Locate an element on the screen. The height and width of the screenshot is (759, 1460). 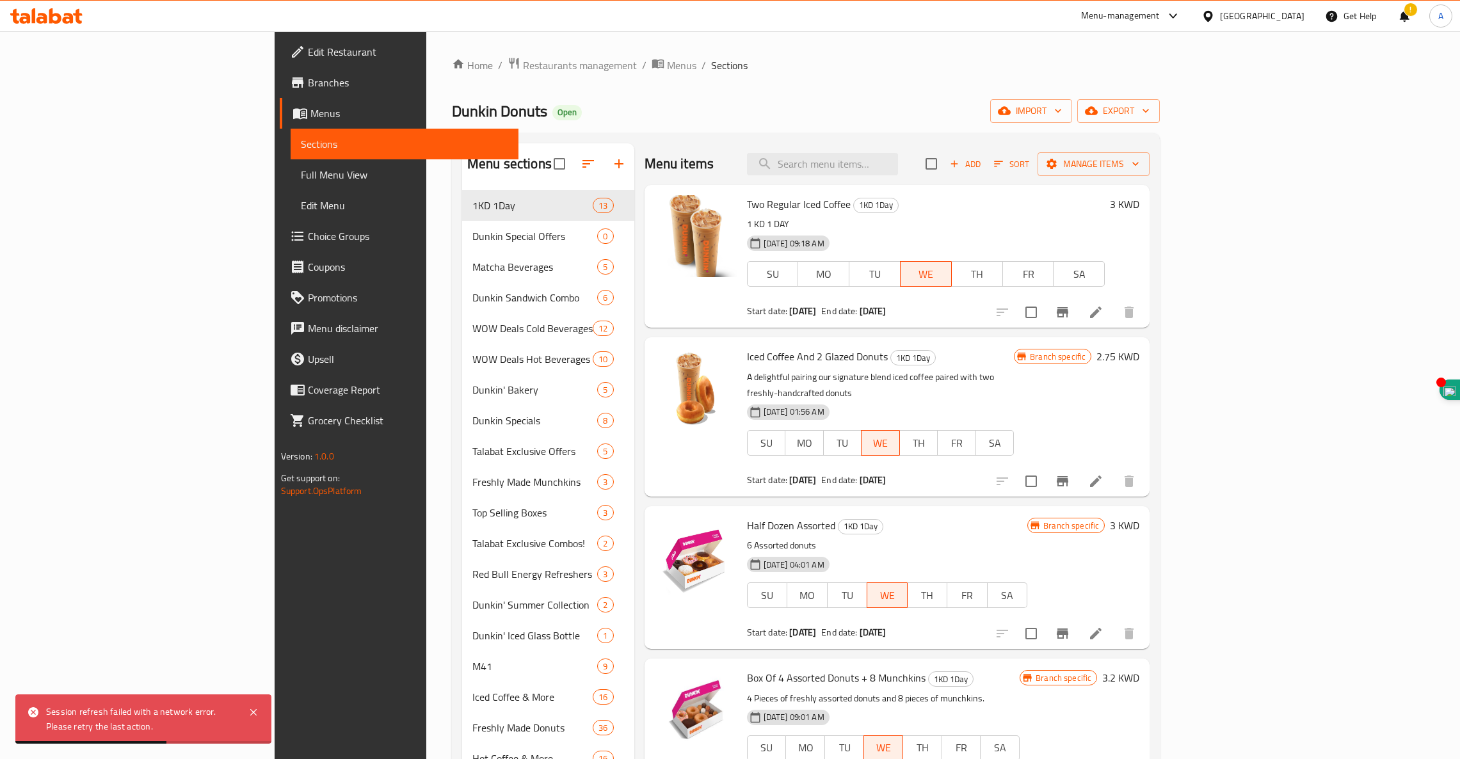
button: Sort is located at coordinates (1011, 164).